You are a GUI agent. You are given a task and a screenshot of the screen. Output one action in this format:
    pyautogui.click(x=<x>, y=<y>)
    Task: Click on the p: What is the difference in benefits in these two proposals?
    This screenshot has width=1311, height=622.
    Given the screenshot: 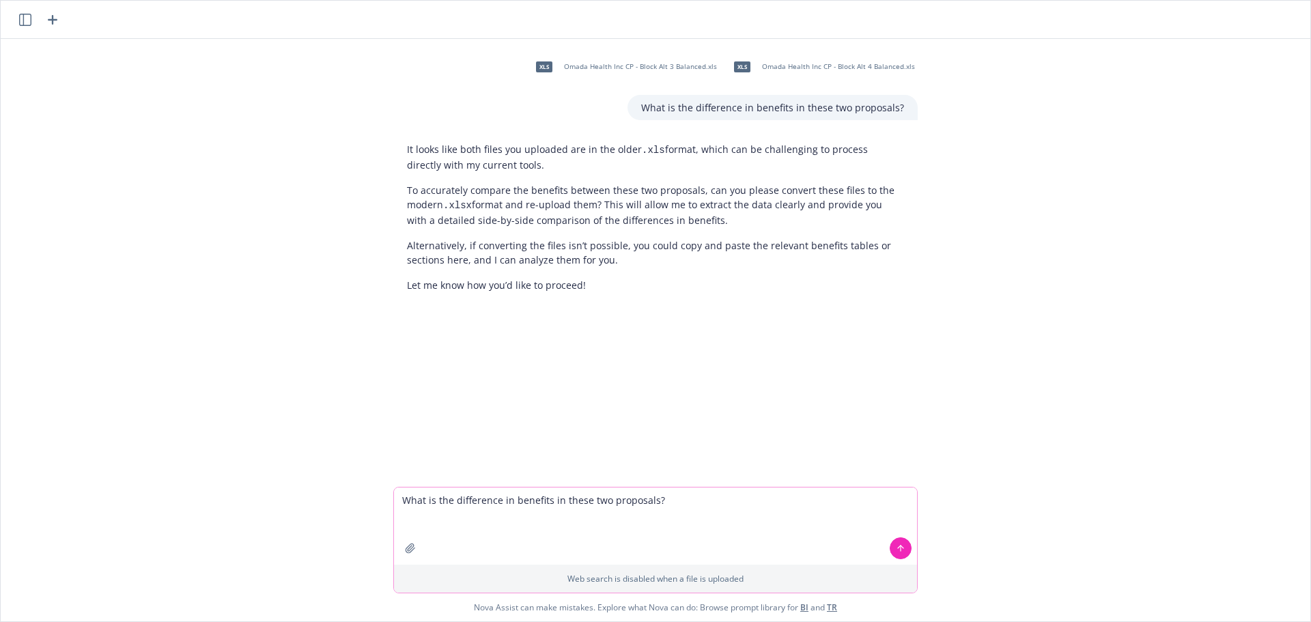 What is the action you would take?
    pyautogui.click(x=772, y=107)
    